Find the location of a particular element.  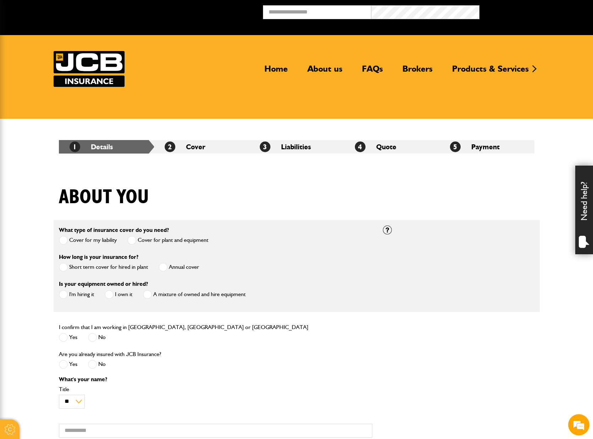

img: JCB Insurance Services logo is located at coordinates (89, 69).